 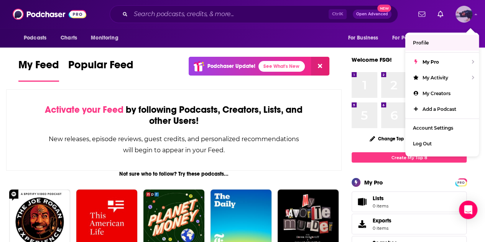 What do you see at coordinates (464, 14) in the screenshot?
I see `button: Show profile menu` at bounding box center [464, 14].